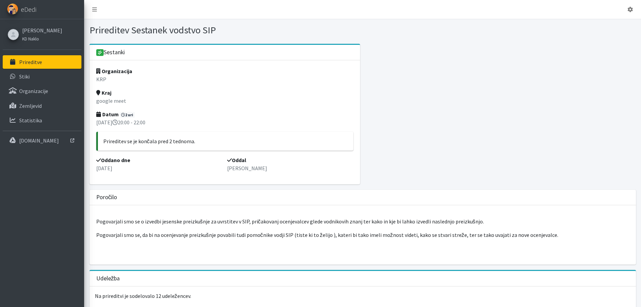 The height and width of the screenshot is (307, 641). I want to click on p: google meet, so click(225, 101).